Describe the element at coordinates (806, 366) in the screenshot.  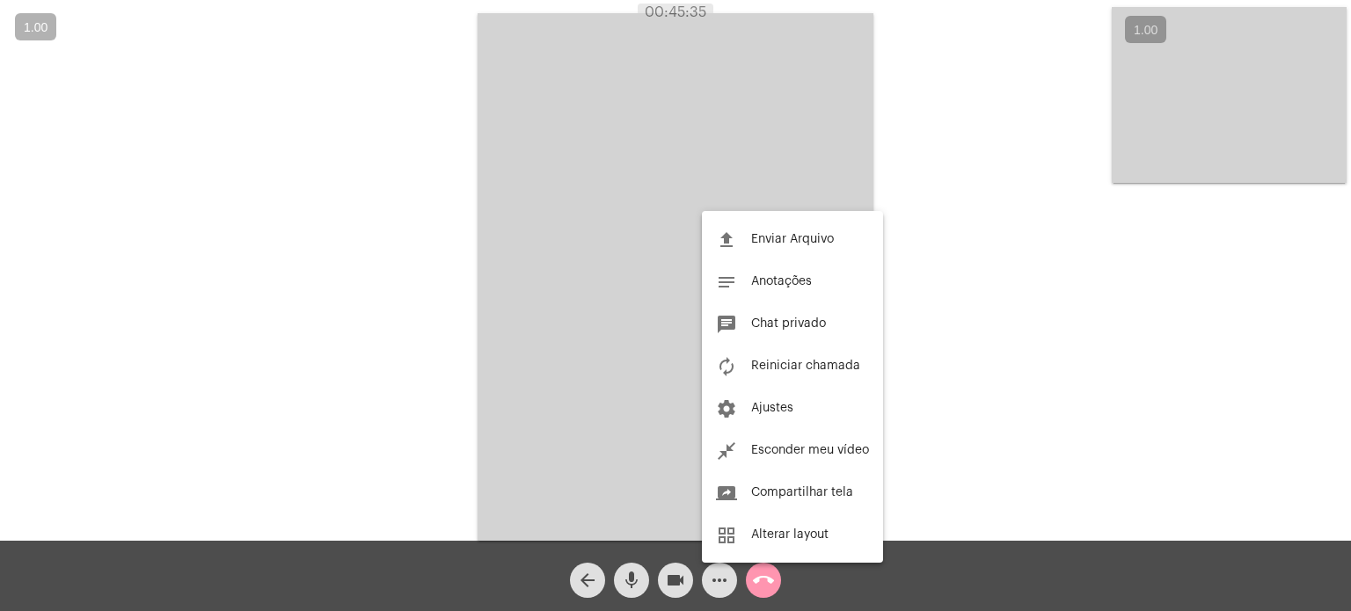
I see `span: Reiniciar chamada` at that location.